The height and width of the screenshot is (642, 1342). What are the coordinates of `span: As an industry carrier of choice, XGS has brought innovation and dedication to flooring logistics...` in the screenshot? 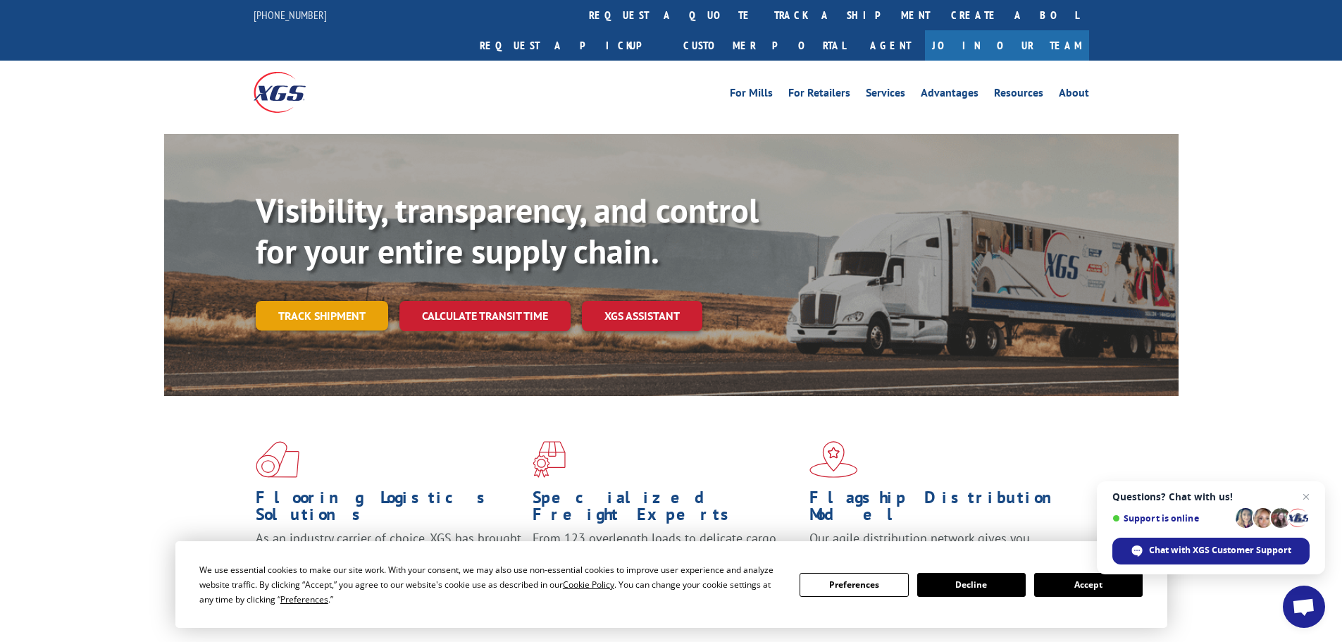 It's located at (388, 555).